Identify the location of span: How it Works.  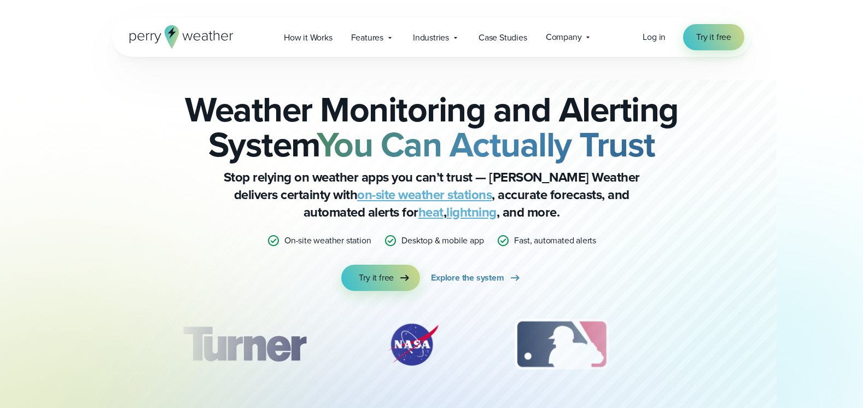
(308, 38).